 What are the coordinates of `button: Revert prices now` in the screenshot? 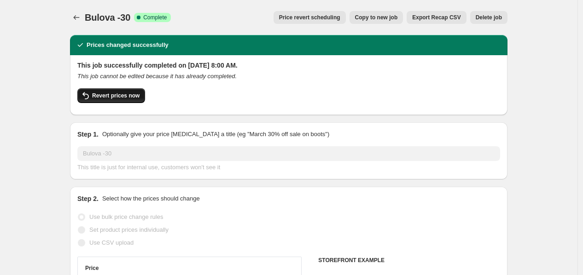 It's located at (111, 96).